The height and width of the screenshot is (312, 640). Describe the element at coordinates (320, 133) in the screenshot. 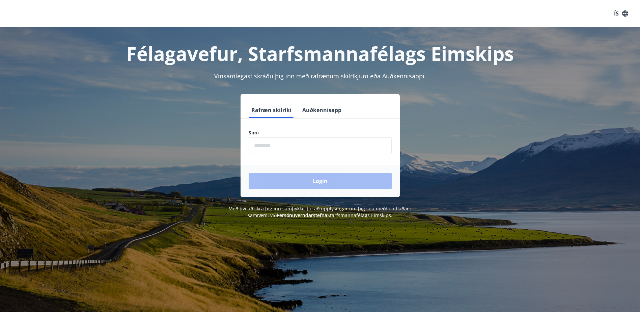

I see `label: Sími` at that location.